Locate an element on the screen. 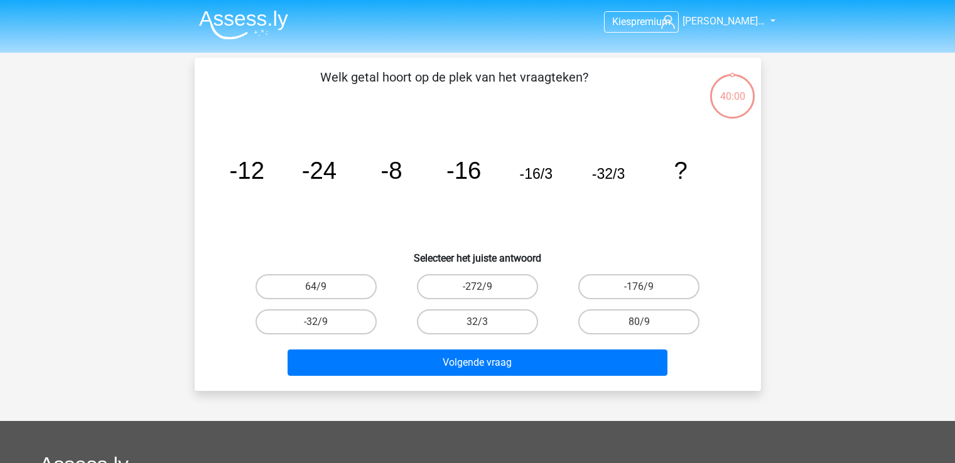  label: 64/9 is located at coordinates (316, 287).